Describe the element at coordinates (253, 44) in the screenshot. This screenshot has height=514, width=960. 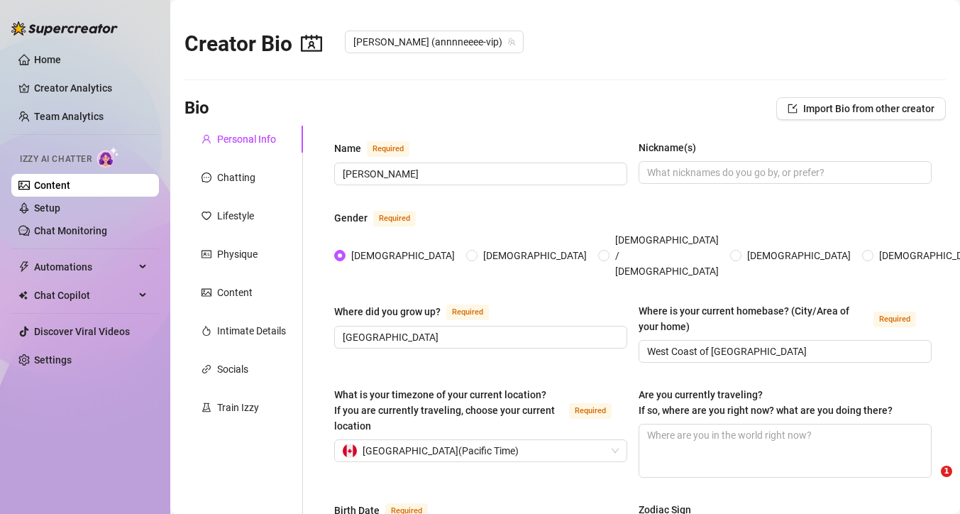
I see `h2: Creator Bio` at that location.